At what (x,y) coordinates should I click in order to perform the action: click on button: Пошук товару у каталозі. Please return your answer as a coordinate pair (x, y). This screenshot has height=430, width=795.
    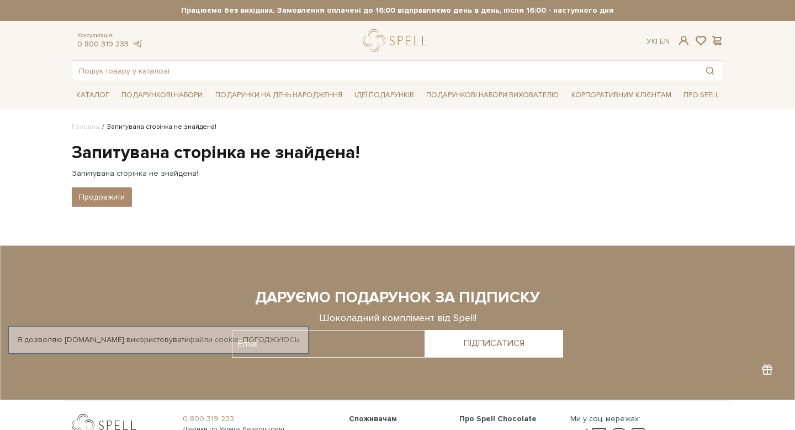
    Looking at the image, I should click on (710, 71).